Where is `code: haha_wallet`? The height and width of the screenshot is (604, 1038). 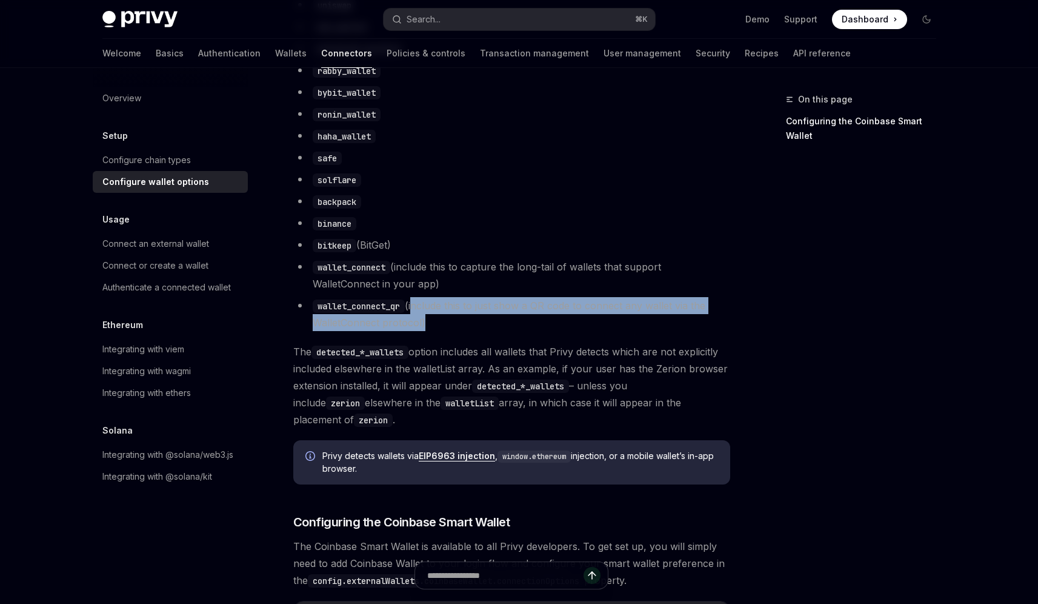
code: haha_wallet is located at coordinates (344, 136).